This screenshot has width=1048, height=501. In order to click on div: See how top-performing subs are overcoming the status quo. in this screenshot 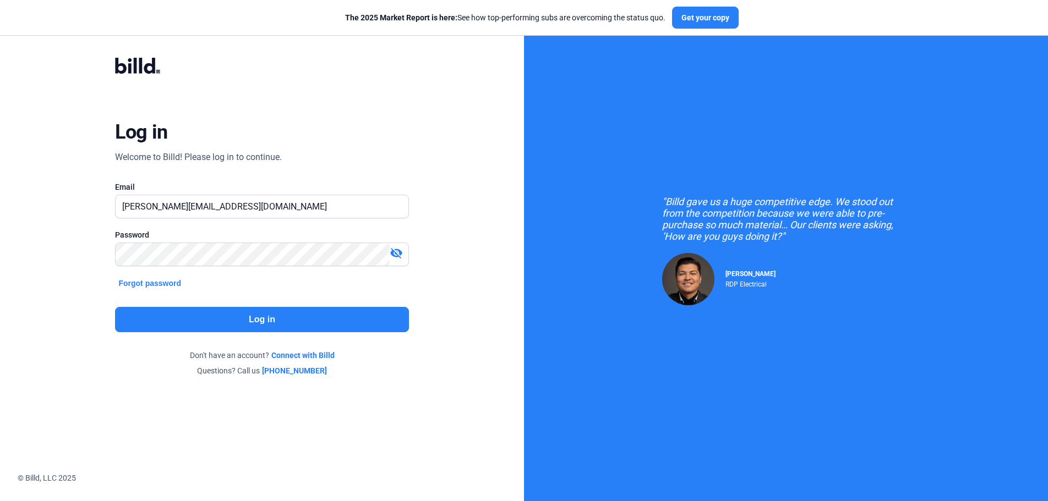, I will do `click(505, 18)`.